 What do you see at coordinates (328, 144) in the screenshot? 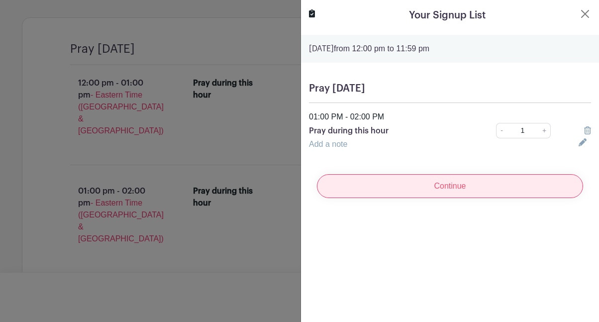
I see `a: Add a note` at bounding box center [328, 144].